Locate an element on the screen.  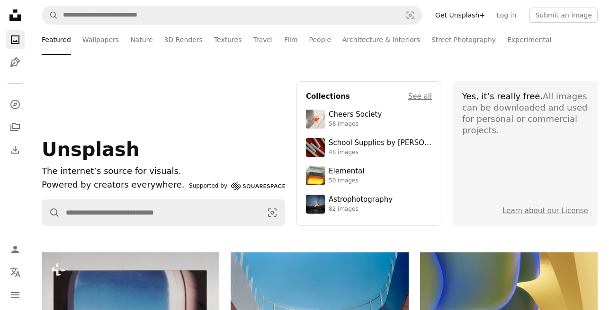
a: People is located at coordinates (320, 40).